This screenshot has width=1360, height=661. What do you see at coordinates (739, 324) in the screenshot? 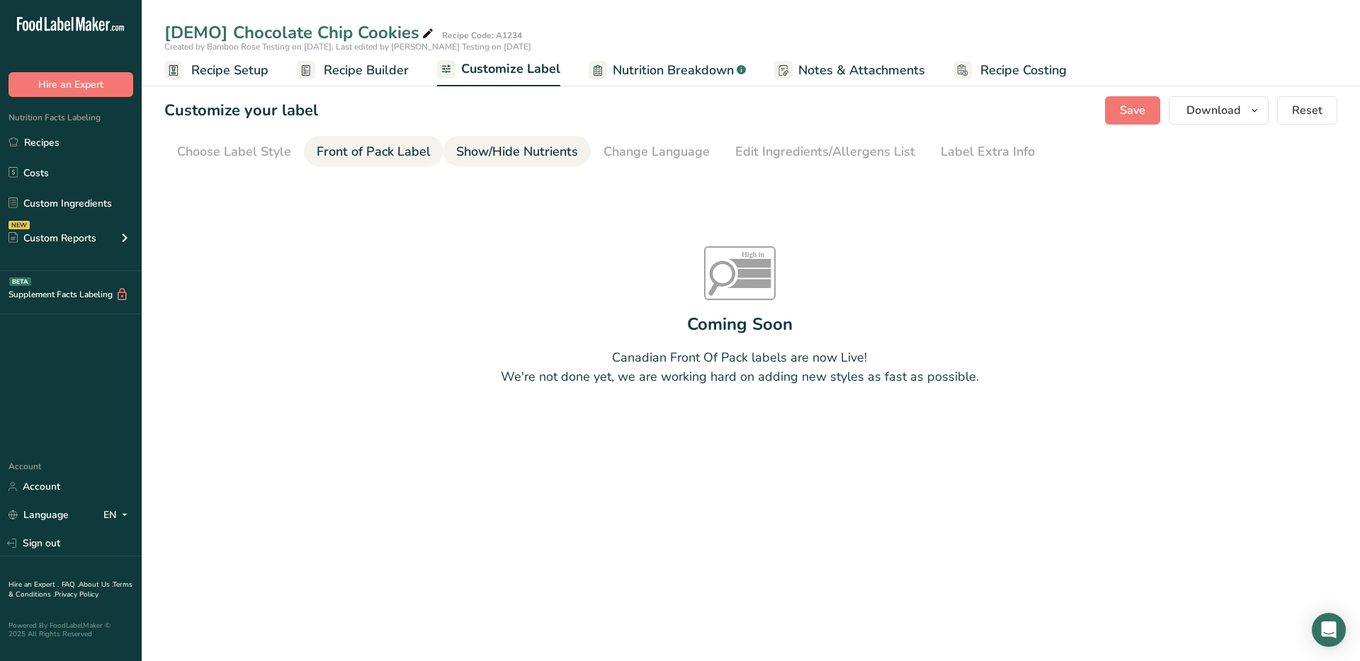
I see `div: Coming Soon` at bounding box center [739, 324].